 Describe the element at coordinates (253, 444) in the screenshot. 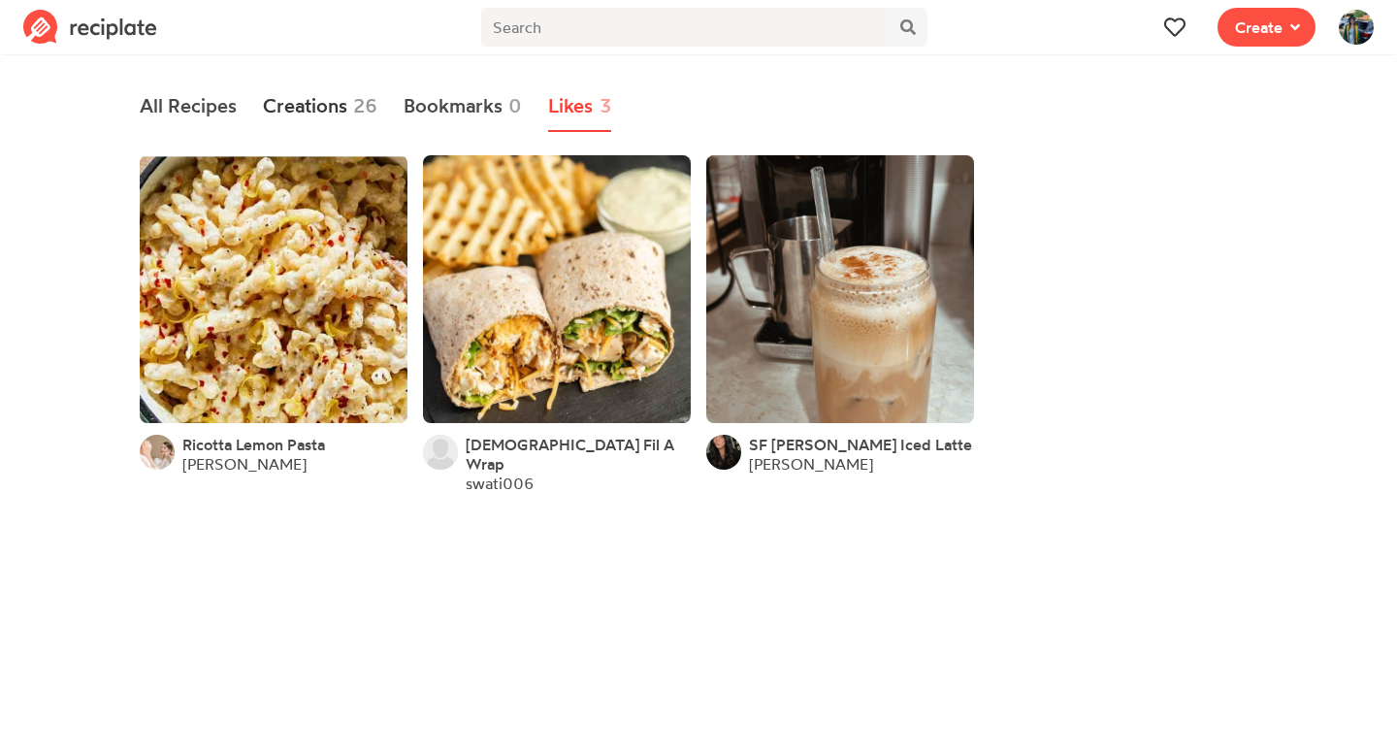

I see `span: Ricotta Lemon Pasta` at that location.